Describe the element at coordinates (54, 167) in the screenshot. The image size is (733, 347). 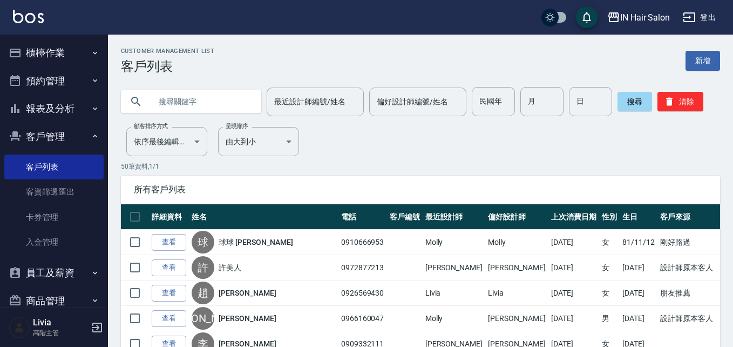
I see `a: 客戶列表` at that location.